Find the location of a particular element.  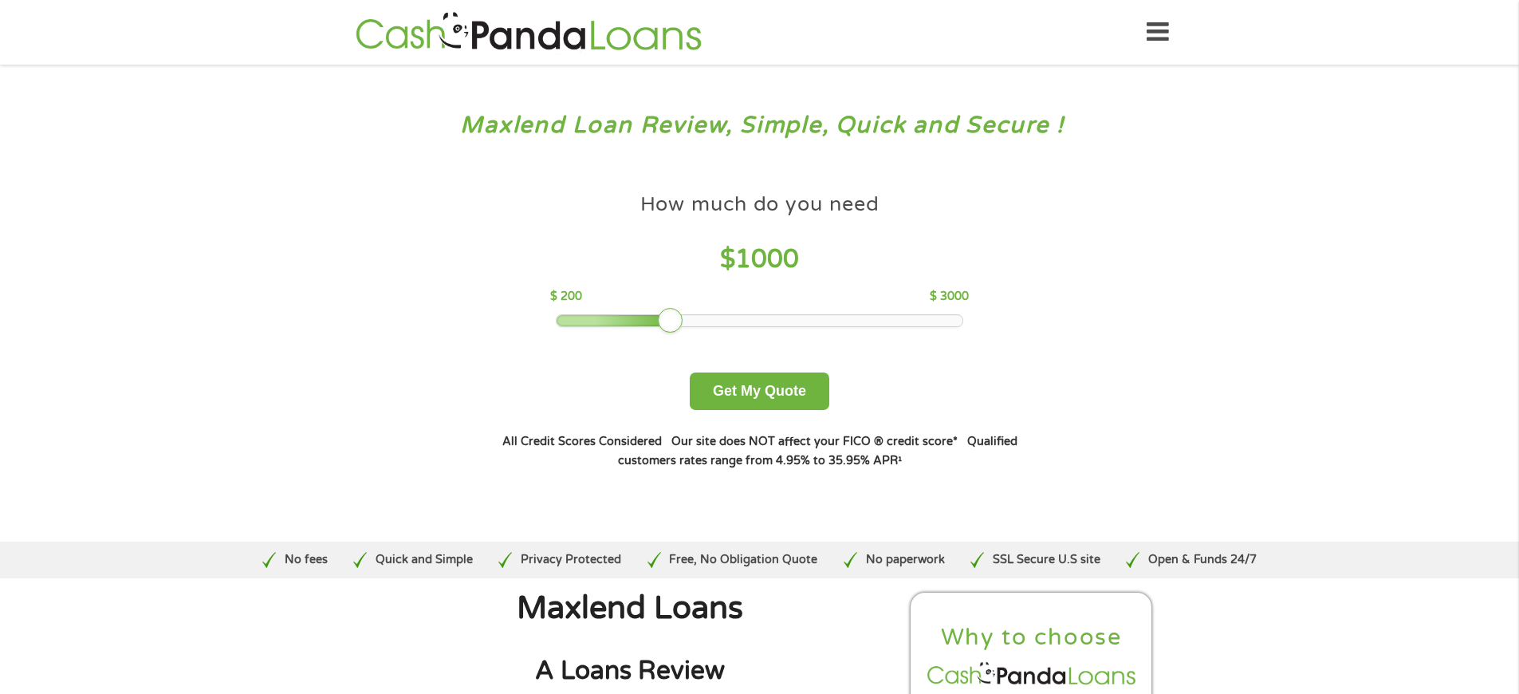

h2: Why to choose is located at coordinates (1032, 637).